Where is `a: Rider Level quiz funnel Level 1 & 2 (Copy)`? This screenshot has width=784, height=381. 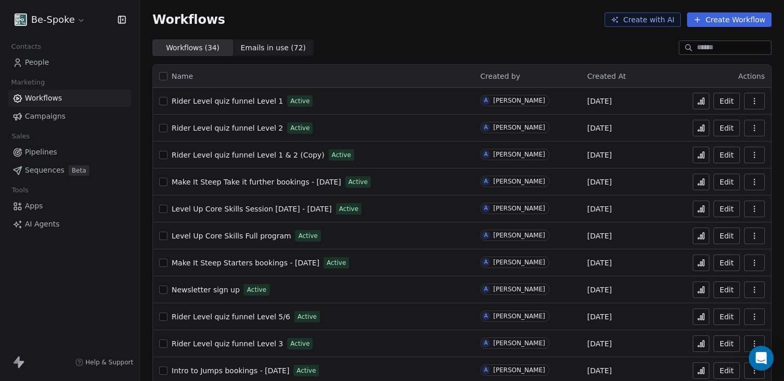
a: Rider Level quiz funnel Level 1 & 2 (Copy) is located at coordinates (248, 155).